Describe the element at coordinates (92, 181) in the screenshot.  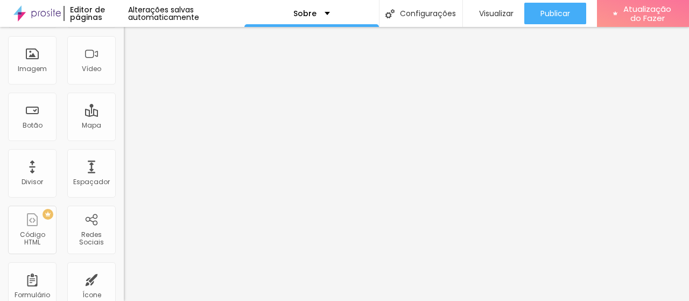
I see `font: Espaçador` at that location.